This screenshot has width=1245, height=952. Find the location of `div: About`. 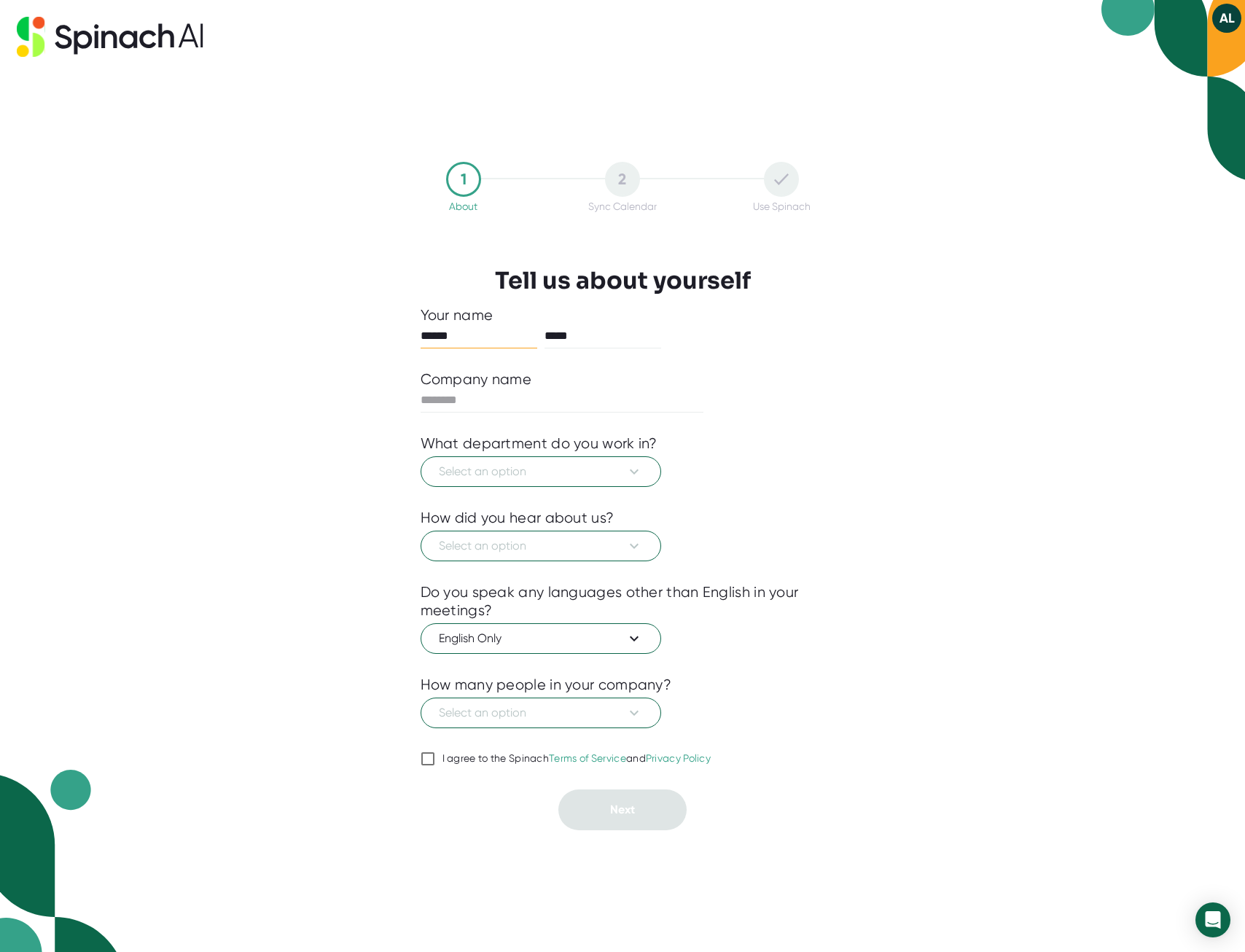

div: About is located at coordinates (463, 206).